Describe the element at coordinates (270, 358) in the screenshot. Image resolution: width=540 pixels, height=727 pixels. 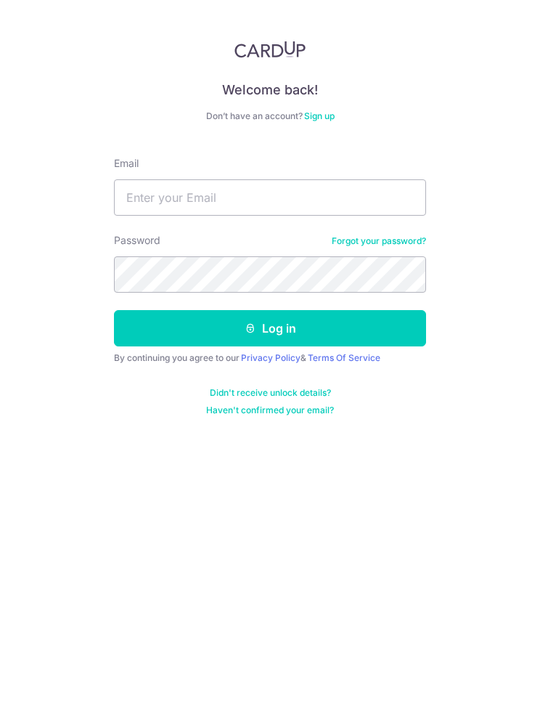
I see `div: By continuing you agree to our &` at that location.